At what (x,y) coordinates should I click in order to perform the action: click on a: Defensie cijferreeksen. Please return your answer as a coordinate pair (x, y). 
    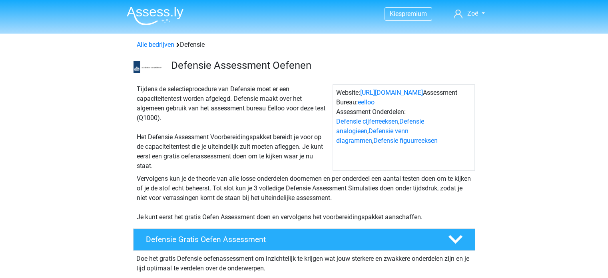
    Looking at the image, I should click on (367, 121).